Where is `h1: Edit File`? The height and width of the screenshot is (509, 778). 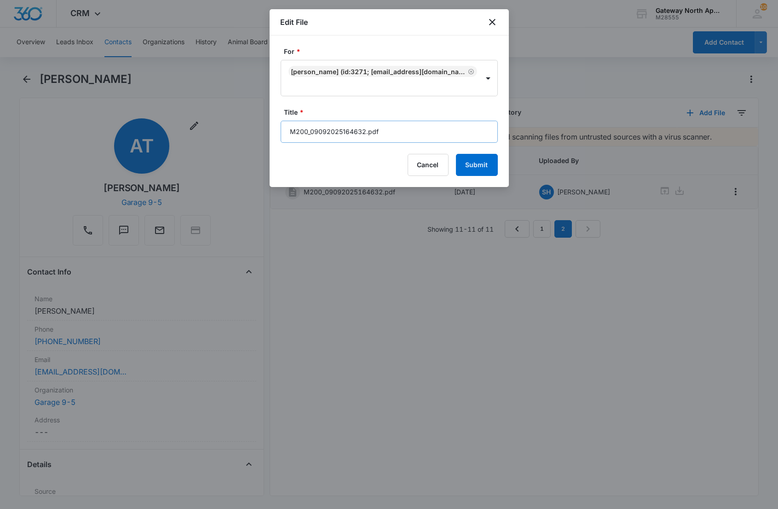 h1: Edit File is located at coordinates (295, 22).